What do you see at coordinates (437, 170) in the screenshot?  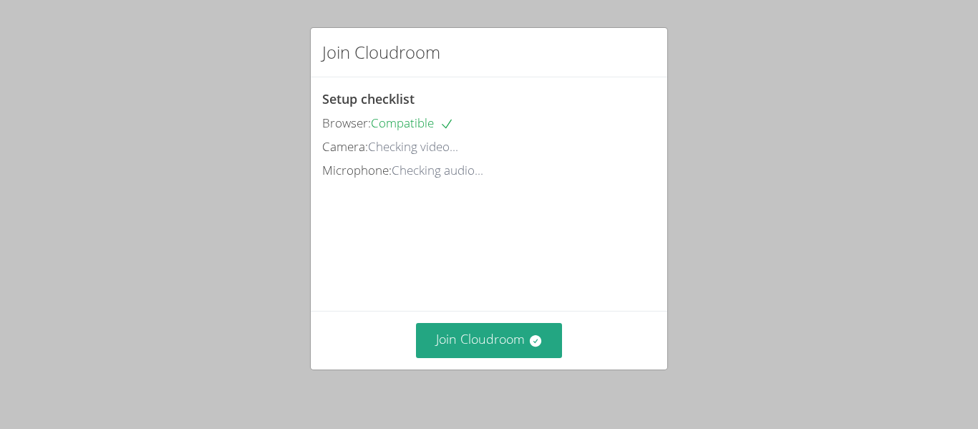 I see `span: Checking audio...` at bounding box center [437, 170].